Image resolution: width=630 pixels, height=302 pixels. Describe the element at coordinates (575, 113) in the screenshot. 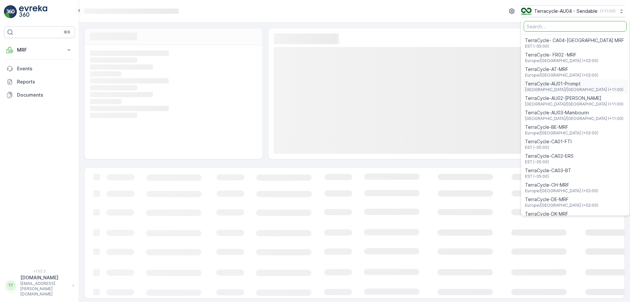

I see `span: TerraCycle-AU03-Mambourin` at that location.